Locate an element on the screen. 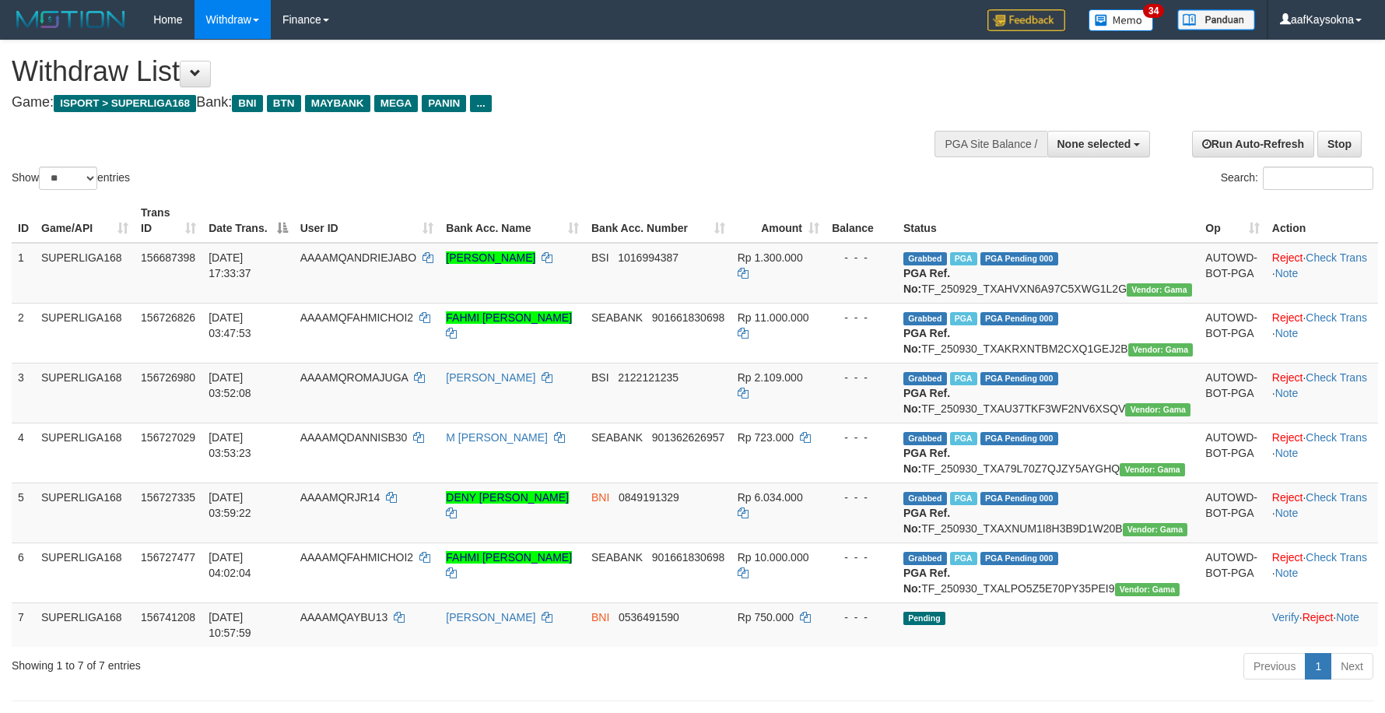 This screenshot has height=713, width=1385. span: 34 is located at coordinates (1153, 11).